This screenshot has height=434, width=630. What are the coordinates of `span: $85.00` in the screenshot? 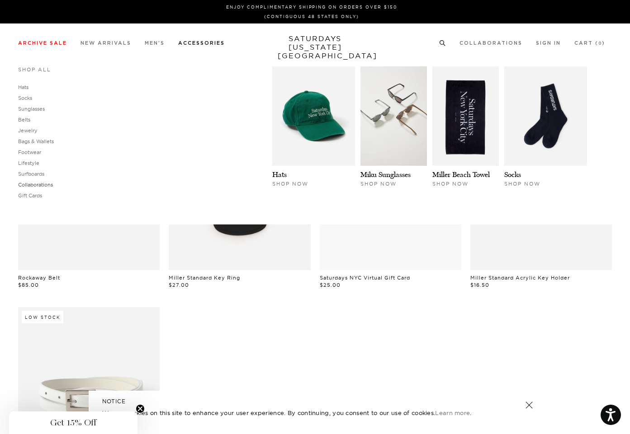 It's located at (28, 285).